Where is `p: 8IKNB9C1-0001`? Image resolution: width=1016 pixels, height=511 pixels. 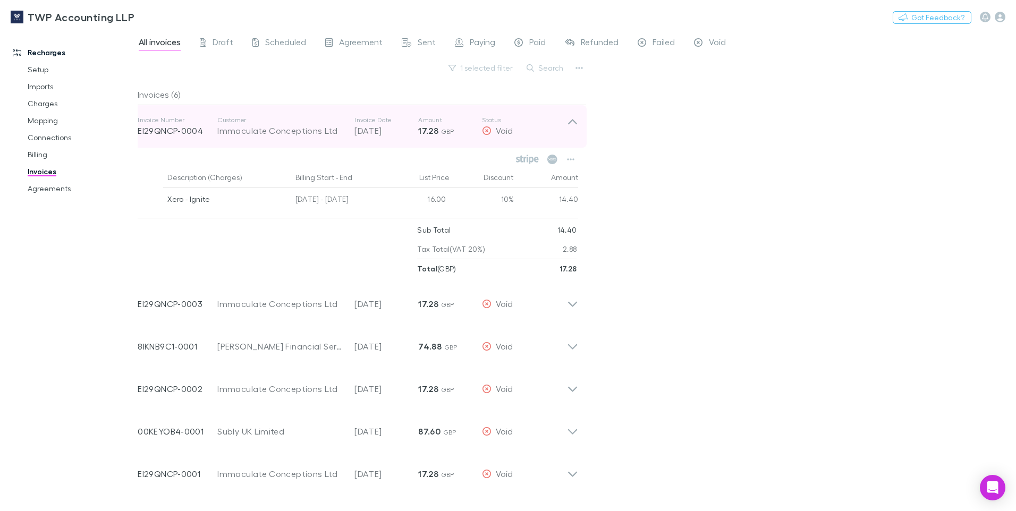
p: 8IKNB9C1-0001 is located at coordinates (178, 347).